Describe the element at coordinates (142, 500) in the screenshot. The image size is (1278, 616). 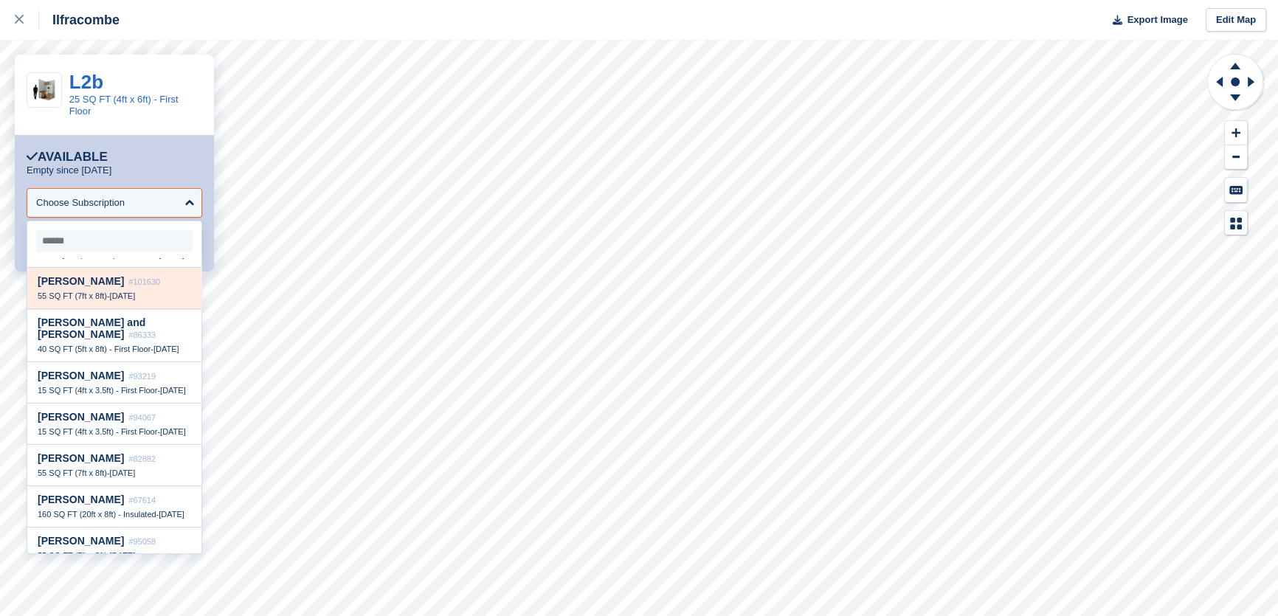
I see `span: #67614` at that location.